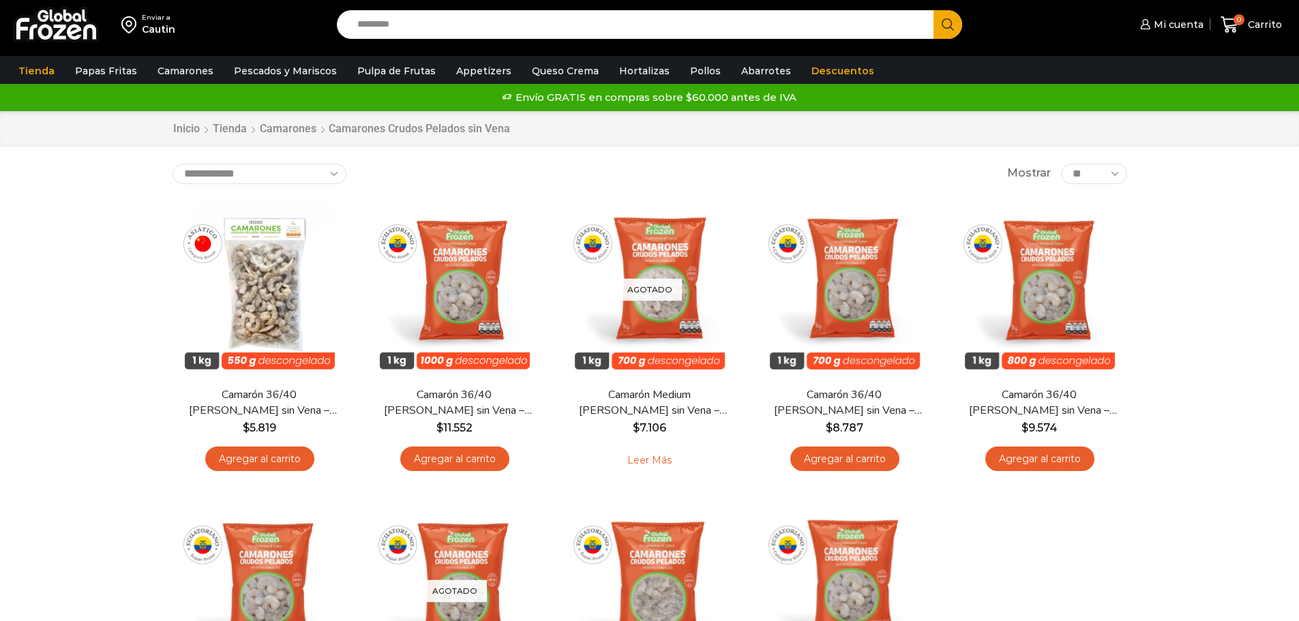 This screenshot has height=621, width=1299. What do you see at coordinates (766, 71) in the screenshot?
I see `a: Abarrotes` at bounding box center [766, 71].